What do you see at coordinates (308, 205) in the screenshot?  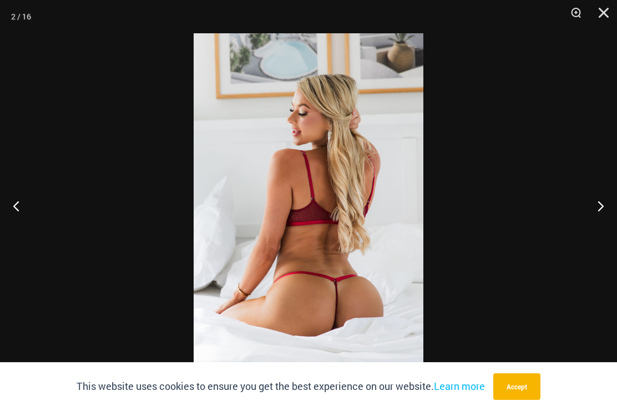 I see `img: Guilty Pleasures Red 1045 Bra 689 Micro 06` at bounding box center [308, 205].